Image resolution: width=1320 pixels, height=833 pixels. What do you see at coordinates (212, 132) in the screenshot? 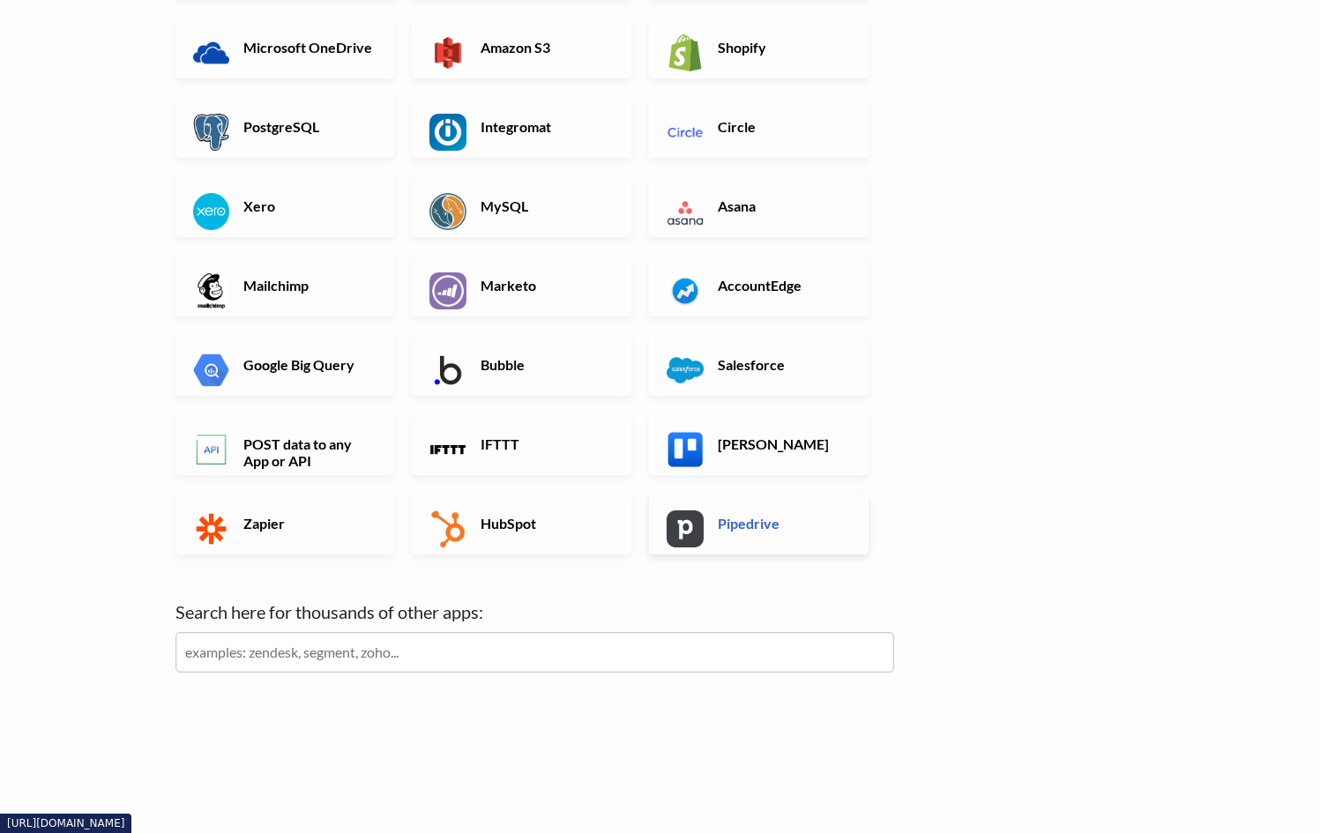
I see `img: PostgreSQL App & API` at bounding box center [212, 132].